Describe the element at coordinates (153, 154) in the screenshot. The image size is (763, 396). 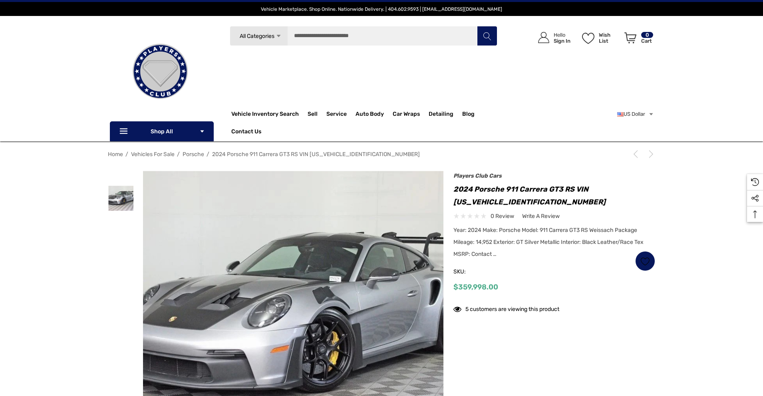
I see `a: Vehicles For Sale` at that location.